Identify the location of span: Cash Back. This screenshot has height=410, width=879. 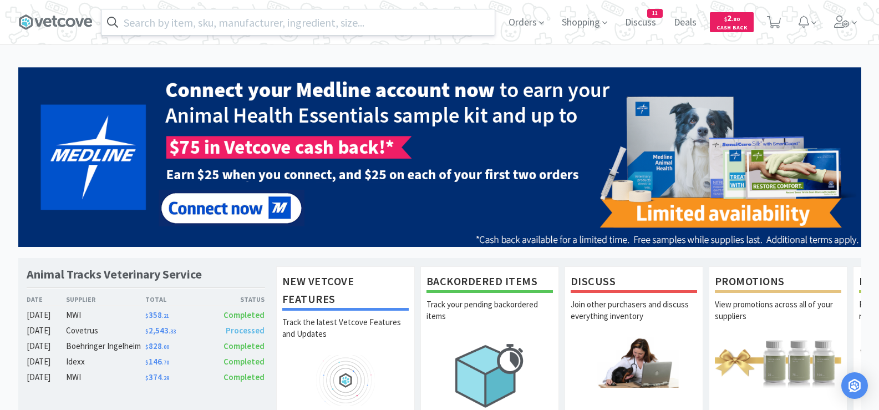
(732, 28).